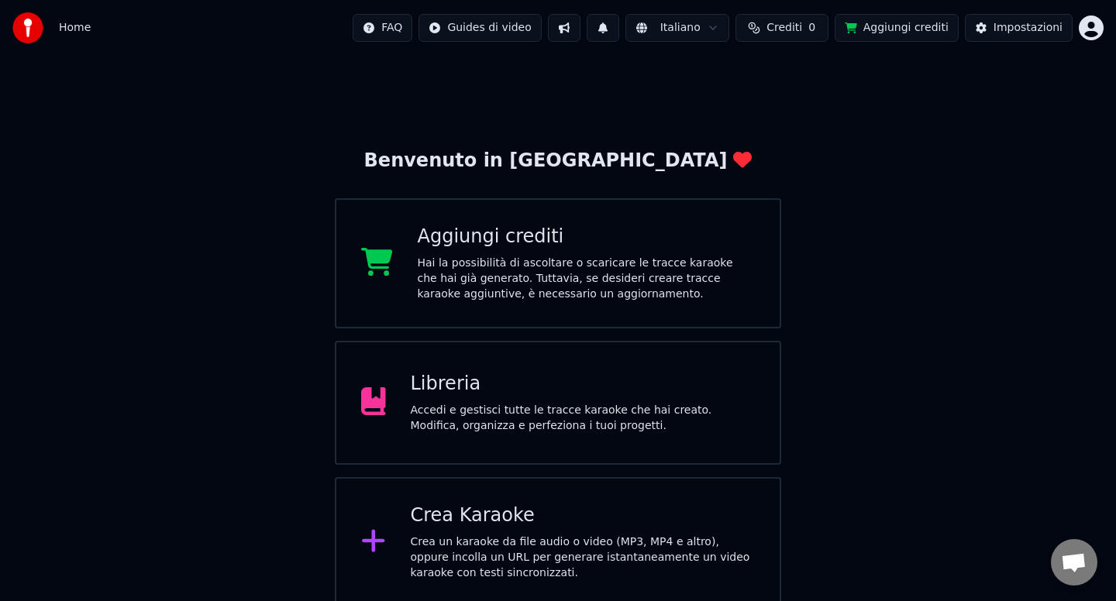  I want to click on button: Guides di video, so click(480, 28).